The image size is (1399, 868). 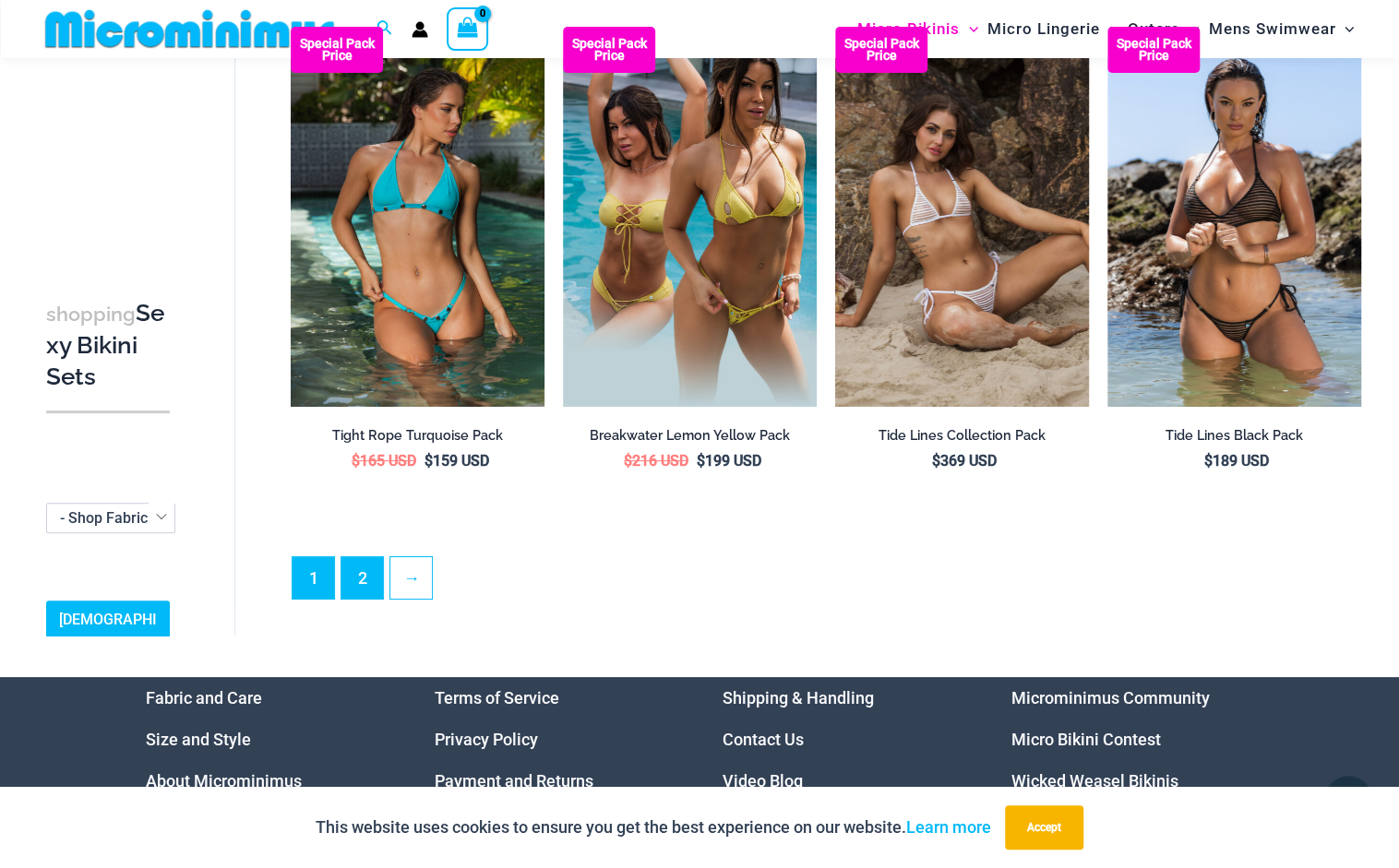 I want to click on a: Breakwater Lemon Yellow Bikini Pack Breakwater Lemon Yellow Bikini Pack 2Breakwater Lemon Yellow ..., so click(x=689, y=217).